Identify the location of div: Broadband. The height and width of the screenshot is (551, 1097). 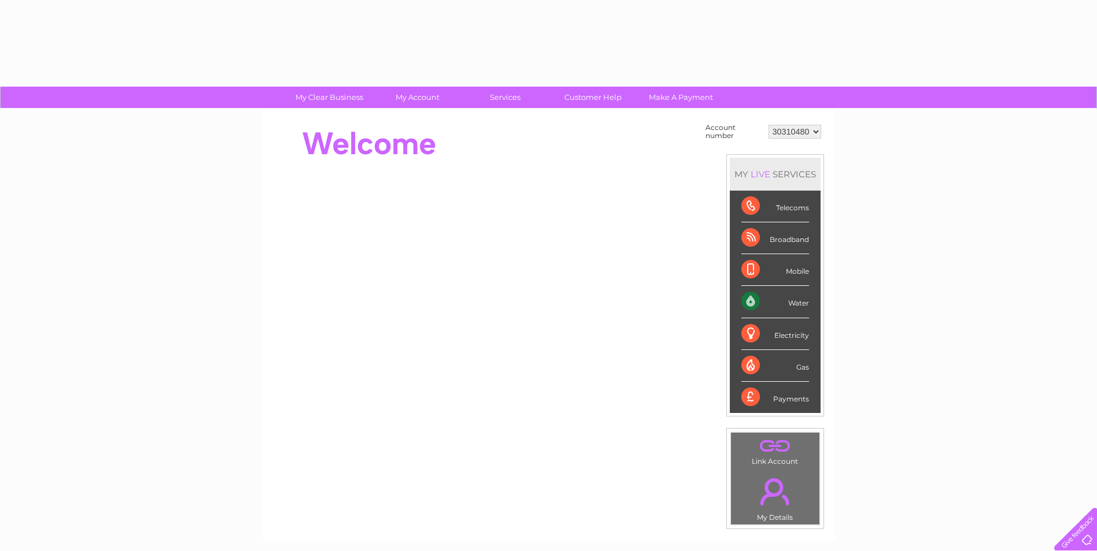
(775, 238).